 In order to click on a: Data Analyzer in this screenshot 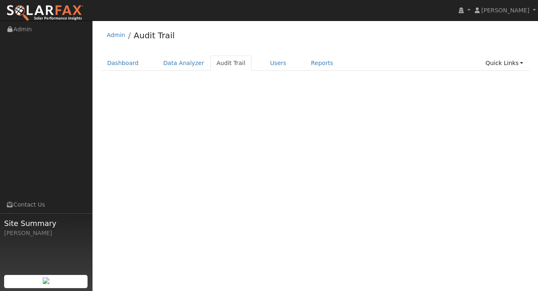, I will do `click(184, 63)`.